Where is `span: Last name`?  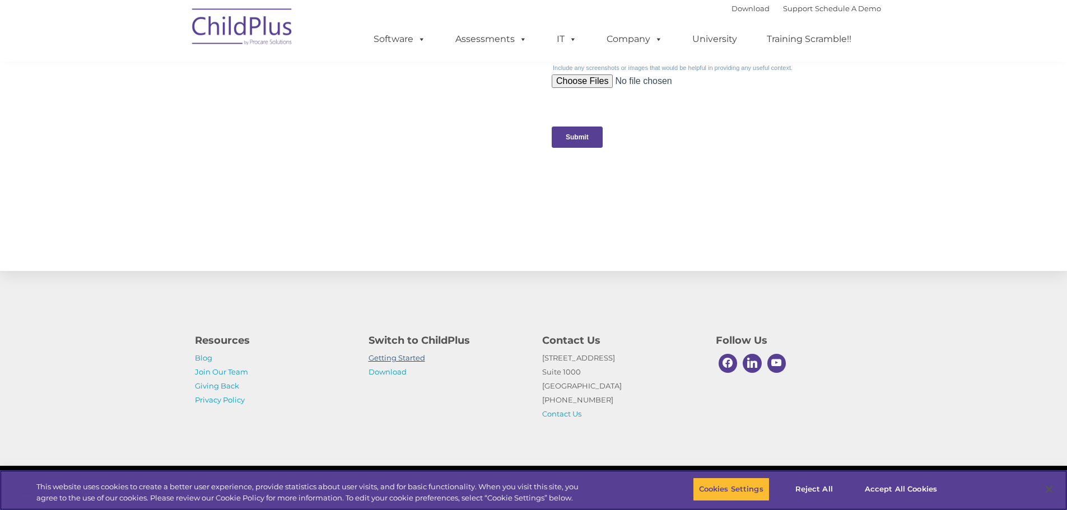 span: Last name is located at coordinates (173, 78).